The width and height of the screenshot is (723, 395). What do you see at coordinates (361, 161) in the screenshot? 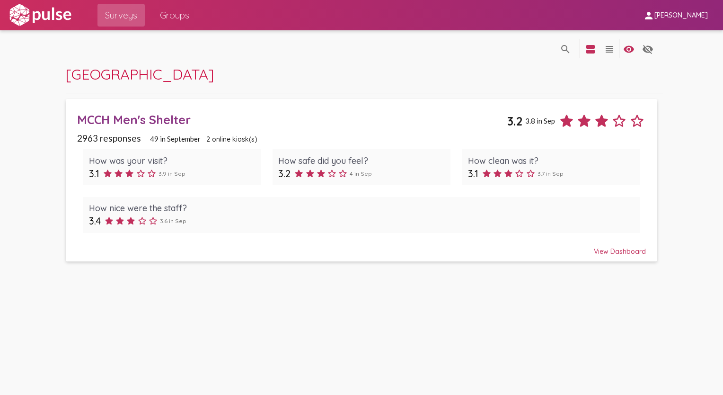
I see `div: How safe did you feel?` at bounding box center [361, 161].